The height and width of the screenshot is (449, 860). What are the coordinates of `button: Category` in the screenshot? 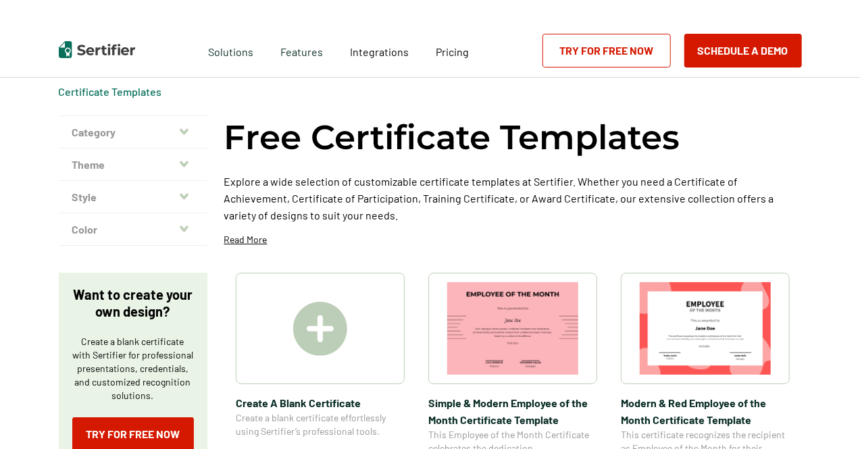 It's located at (133, 132).